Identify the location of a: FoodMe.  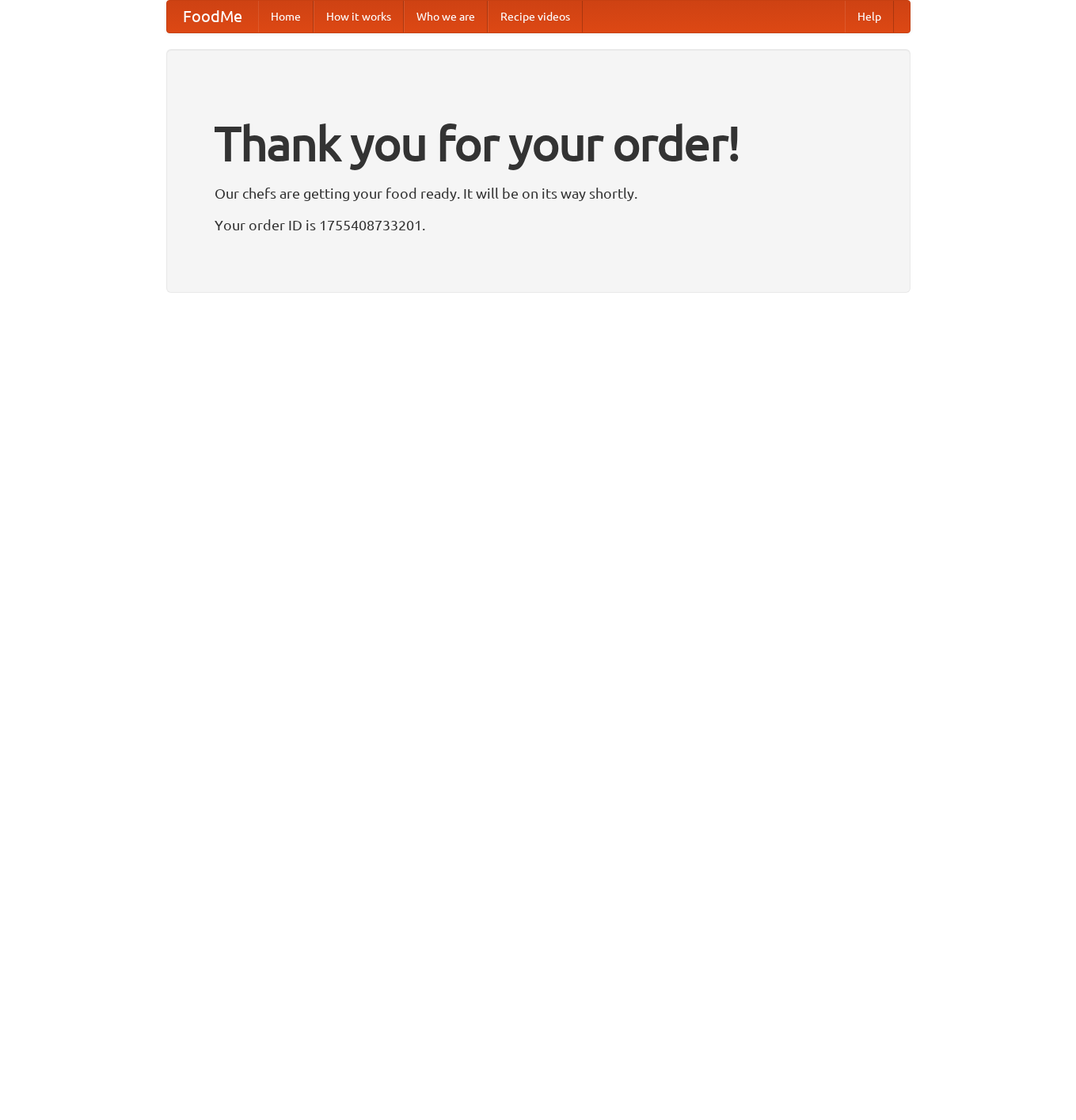
(212, 17).